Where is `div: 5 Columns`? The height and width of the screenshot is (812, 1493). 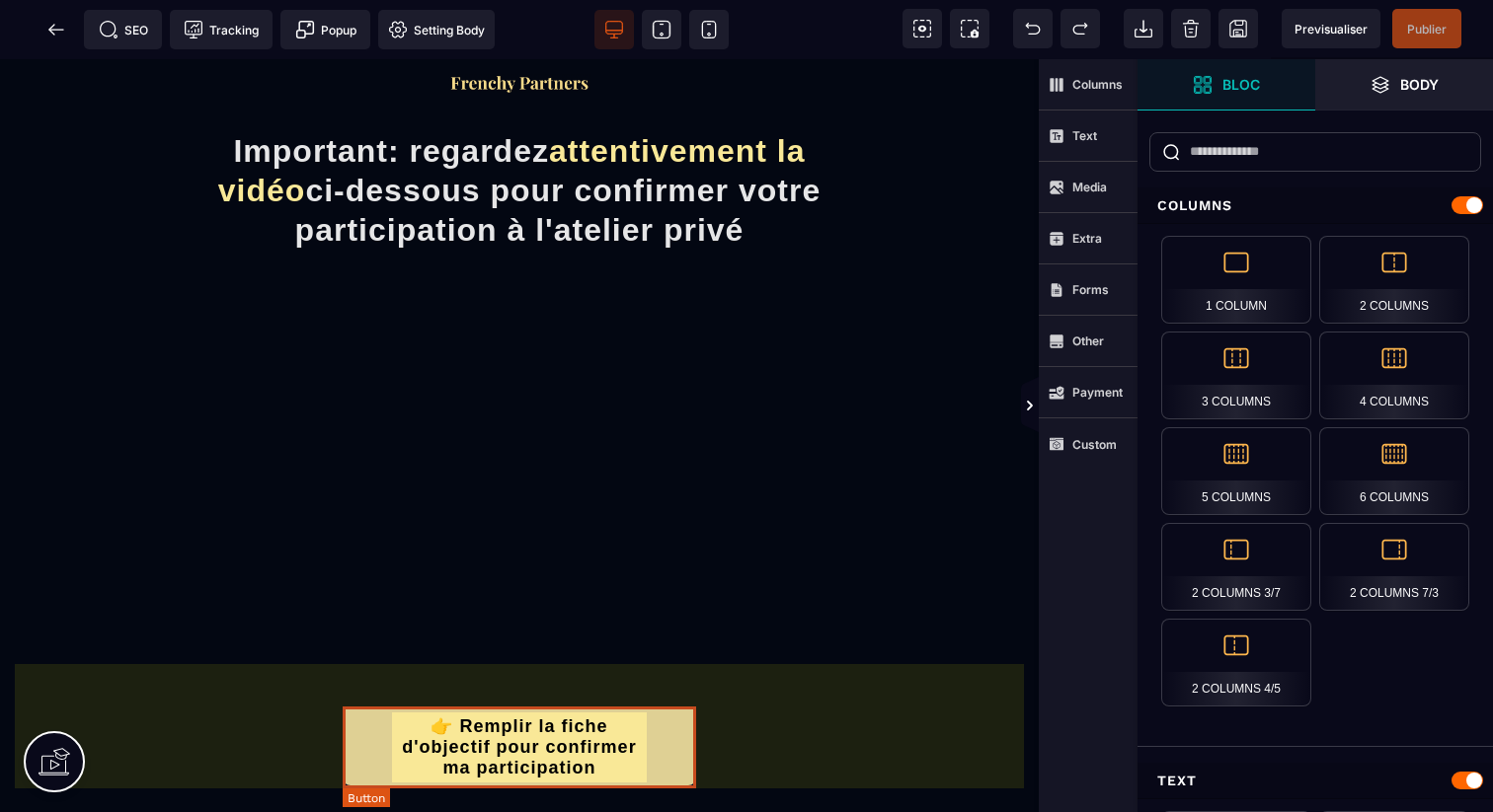
div: 5 Columns is located at coordinates (1237, 471).